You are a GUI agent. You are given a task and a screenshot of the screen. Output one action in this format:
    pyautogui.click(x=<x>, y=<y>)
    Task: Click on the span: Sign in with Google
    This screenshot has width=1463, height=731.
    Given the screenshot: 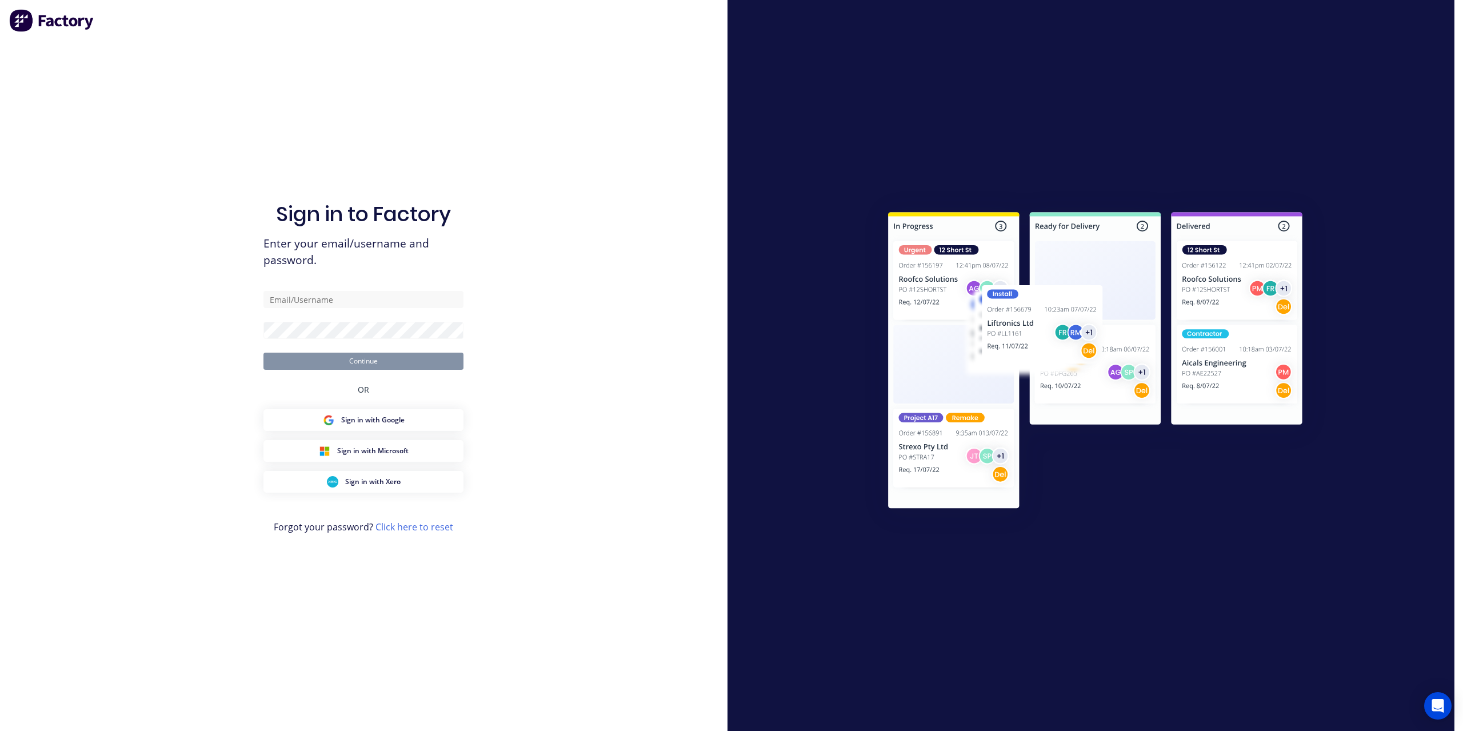 What is the action you would take?
    pyautogui.click(x=373, y=420)
    